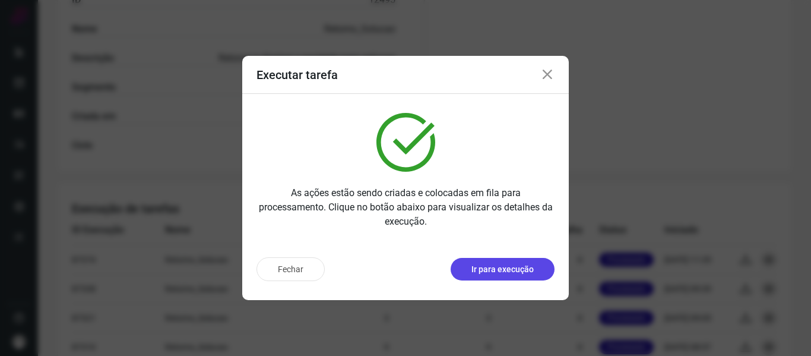  Describe the element at coordinates (405, 207) in the screenshot. I see `p: As ações estão sendo criadas e colocadas em fila para processamento. Clique no botão abaixo para ...` at that location.